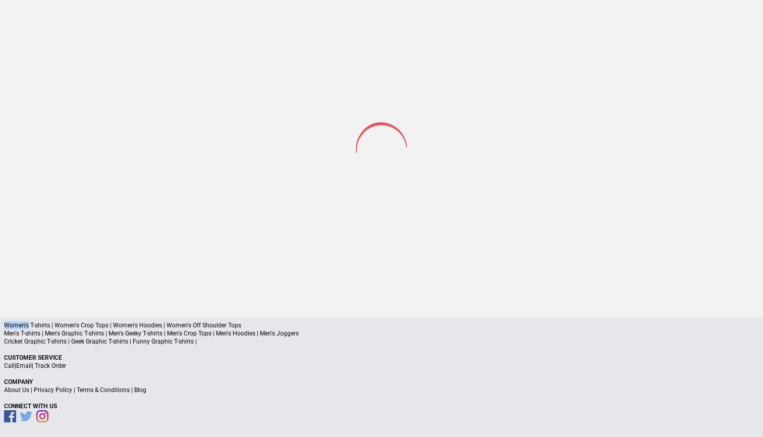 The width and height of the screenshot is (763, 437). I want to click on a: Call, so click(9, 365).